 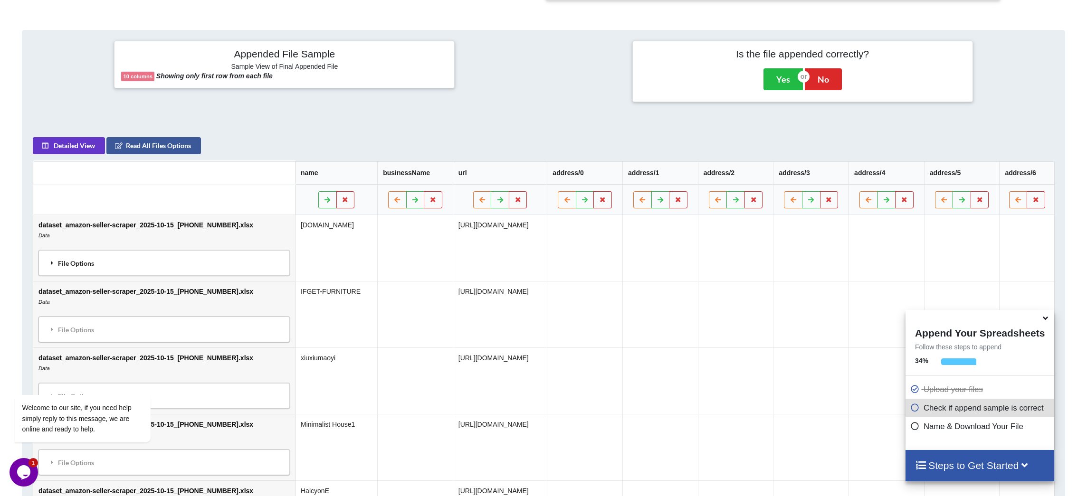 I want to click on button: Read All Files Options, so click(x=153, y=146).